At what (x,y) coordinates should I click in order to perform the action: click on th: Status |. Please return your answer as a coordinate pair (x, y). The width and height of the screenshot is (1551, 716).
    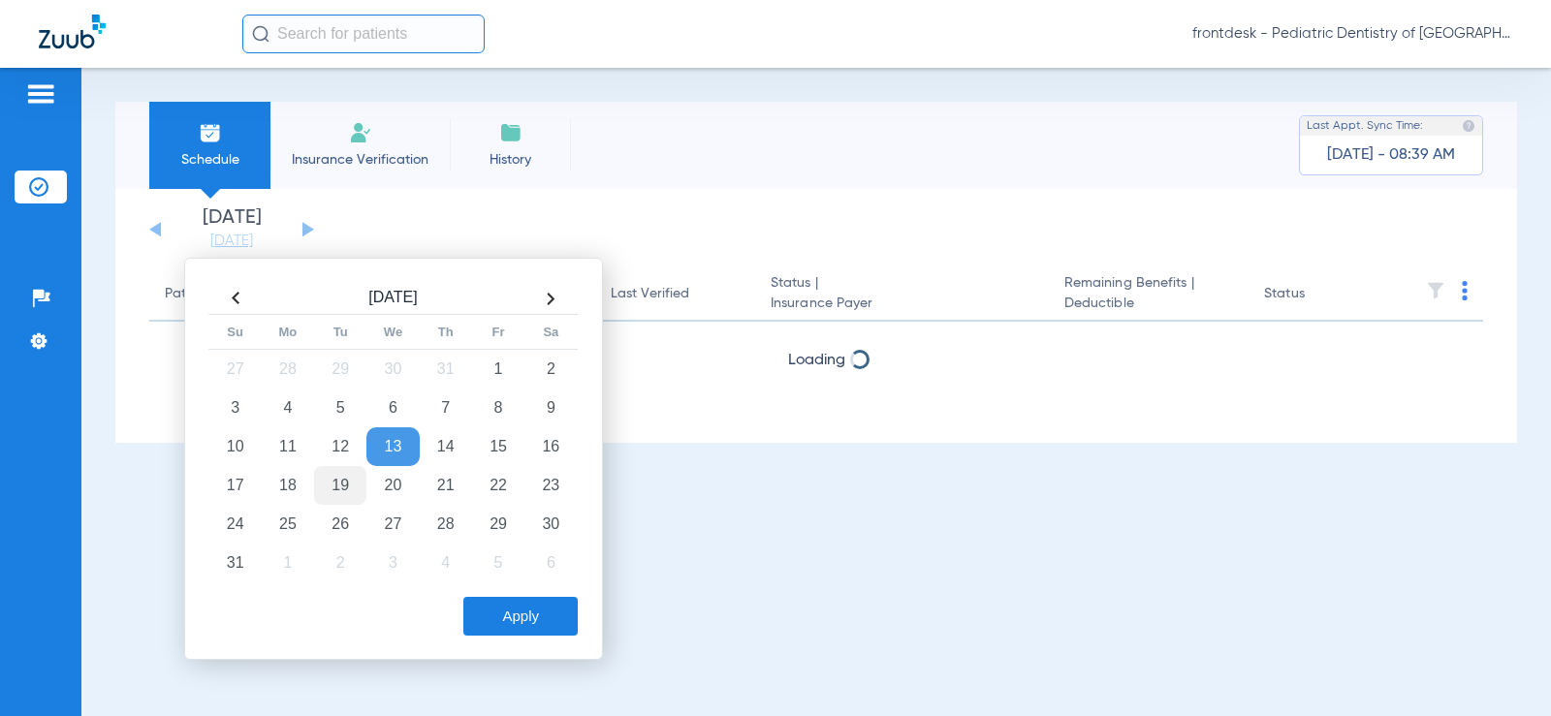
    Looking at the image, I should click on (901, 295).